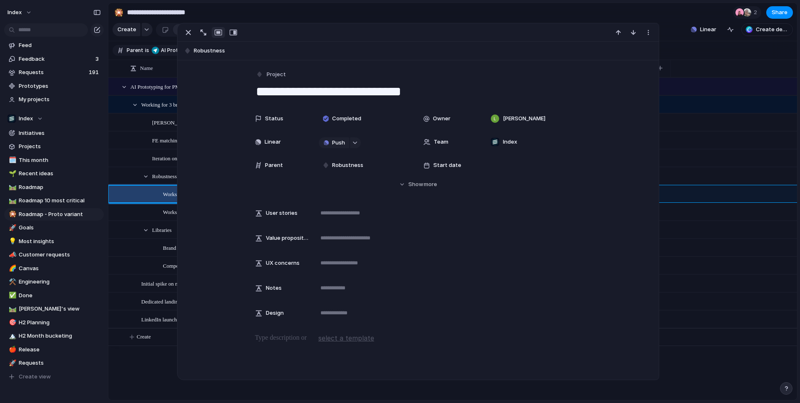  What do you see at coordinates (194, 194) in the screenshot?
I see `span: Works for chosen 3 websites` at bounding box center [194, 194].